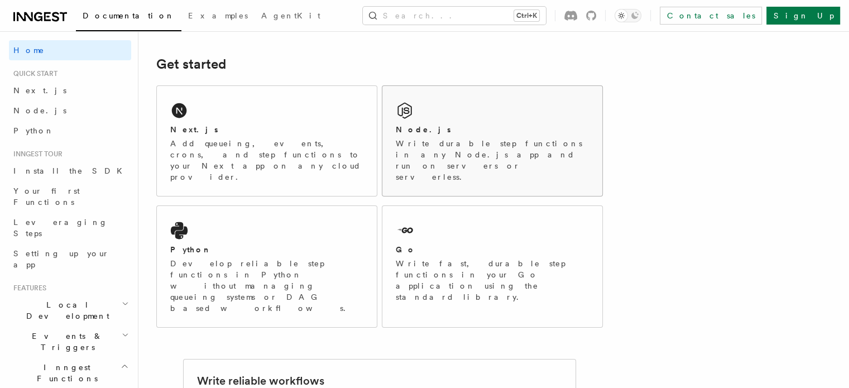 The height and width of the screenshot is (388, 849). Describe the element at coordinates (65, 341) in the screenshot. I see `span: Events & Triggers` at that location.